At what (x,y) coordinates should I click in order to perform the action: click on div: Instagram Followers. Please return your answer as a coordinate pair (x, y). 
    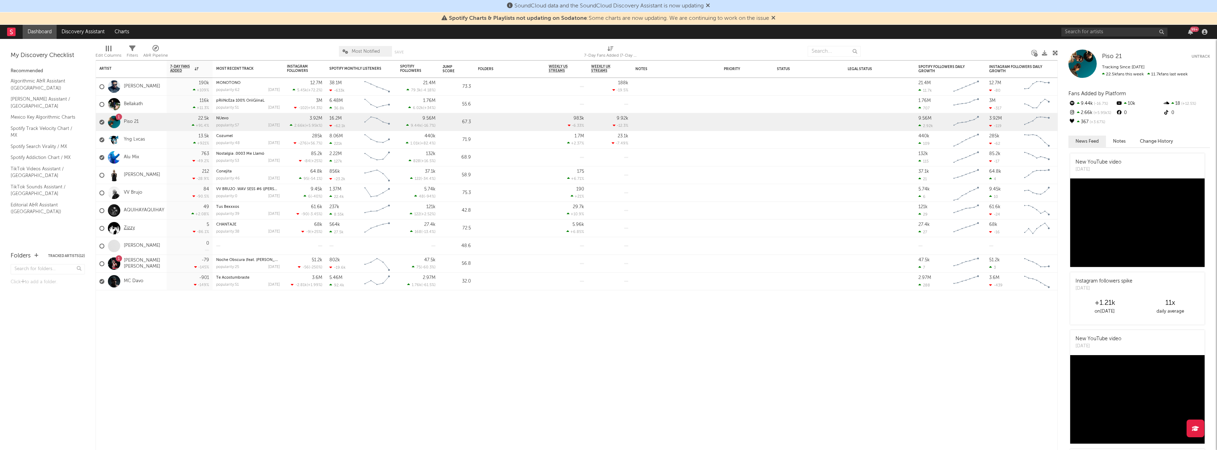
    Looking at the image, I should click on (299, 69).